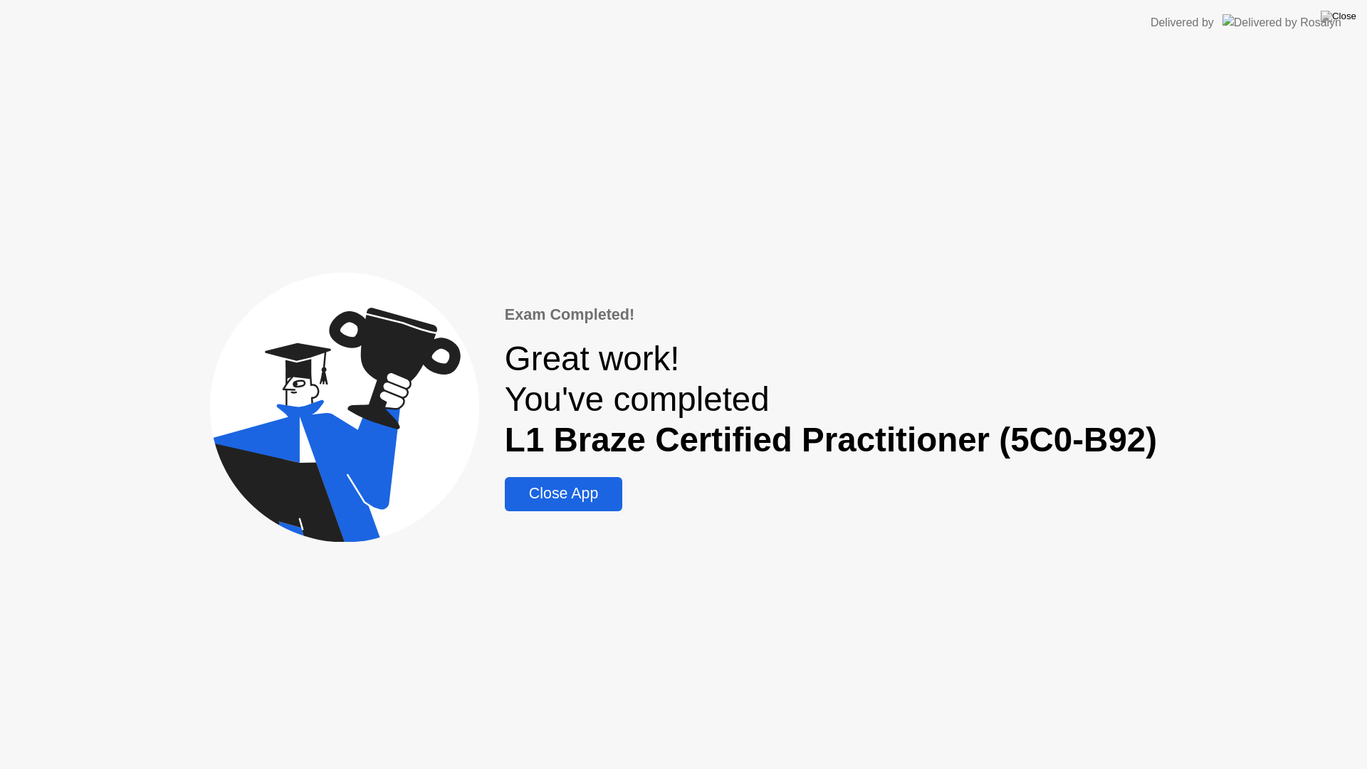 The height and width of the screenshot is (769, 1367). I want to click on button: Close App, so click(563, 494).